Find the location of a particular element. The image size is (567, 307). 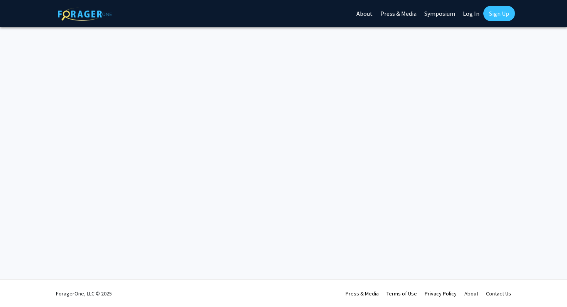

img: ForagerOne Logo is located at coordinates (85, 14).